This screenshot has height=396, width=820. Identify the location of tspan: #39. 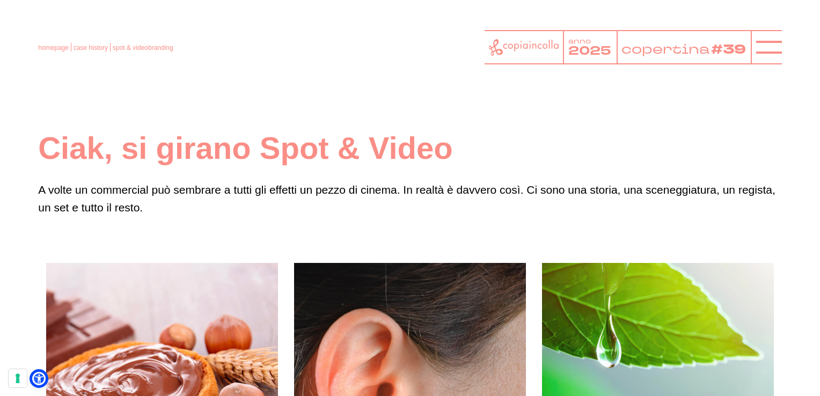
(727, 50).